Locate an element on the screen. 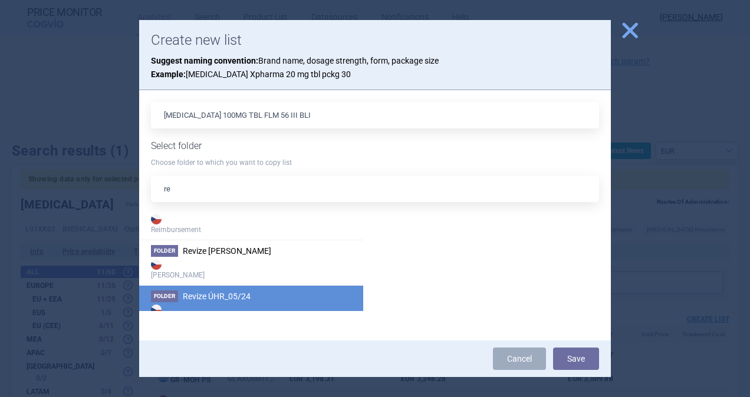 The width and height of the screenshot is (750, 397). strong: Suggest naming convention: is located at coordinates (205, 61).